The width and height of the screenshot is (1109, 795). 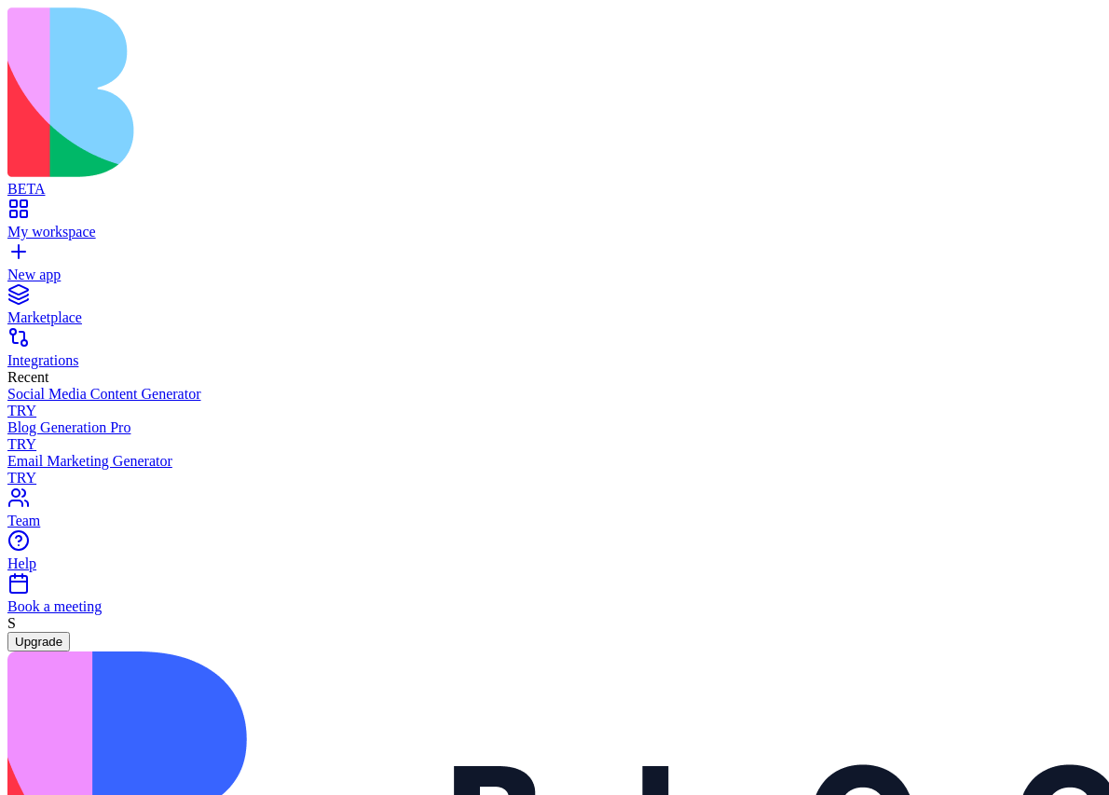 I want to click on div: My workspace, so click(x=555, y=232).